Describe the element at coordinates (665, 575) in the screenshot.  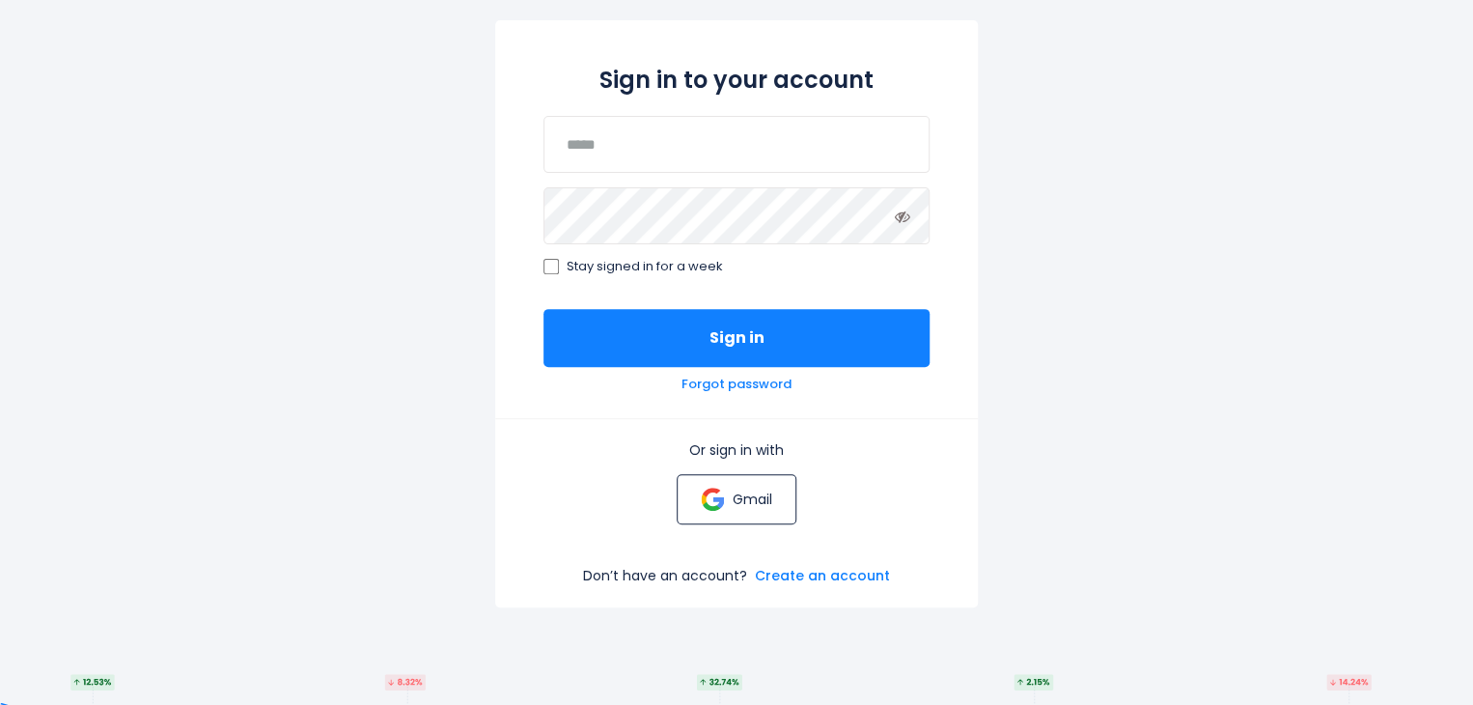
I see `p: Don’t have an account?` at that location.